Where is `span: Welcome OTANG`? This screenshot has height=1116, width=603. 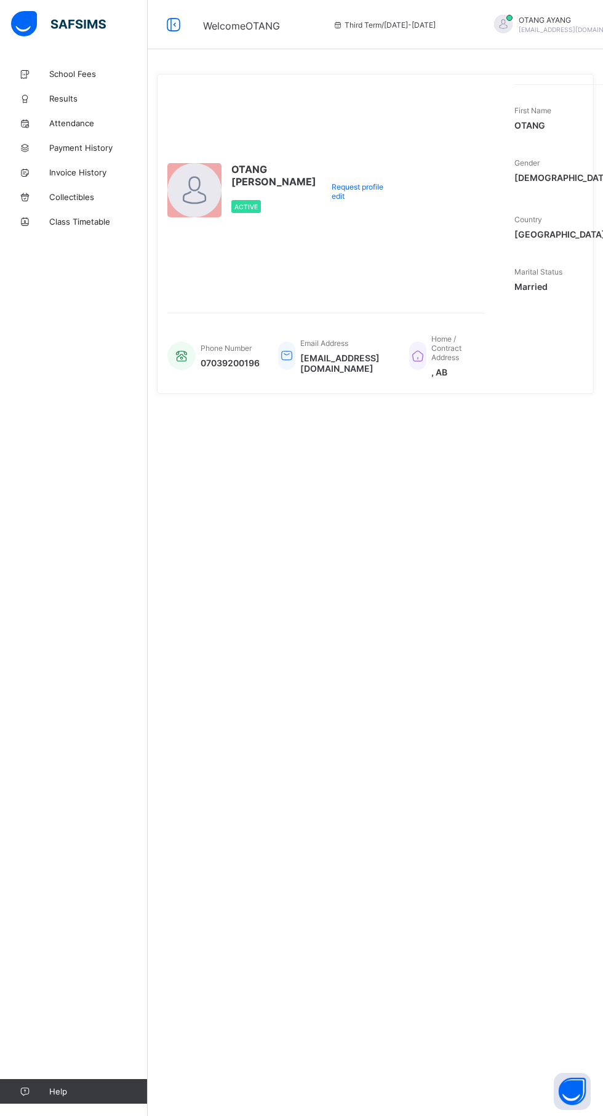 span: Welcome OTANG is located at coordinates (241, 26).